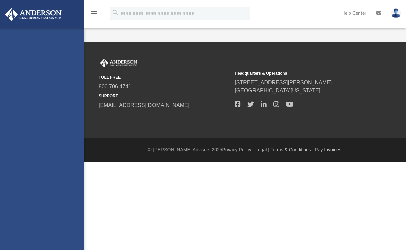  Describe the element at coordinates (262, 149) in the screenshot. I see `a: Legal |` at that location.